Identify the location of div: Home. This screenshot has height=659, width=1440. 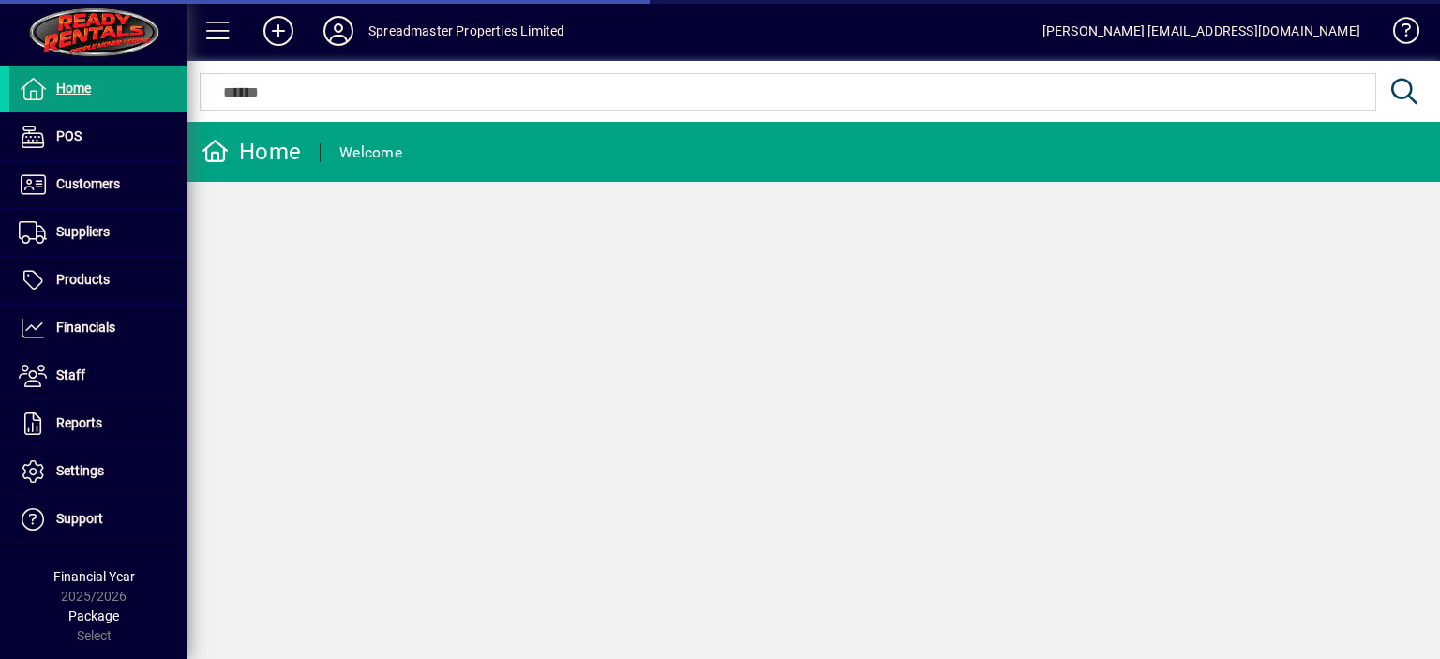
(251, 152).